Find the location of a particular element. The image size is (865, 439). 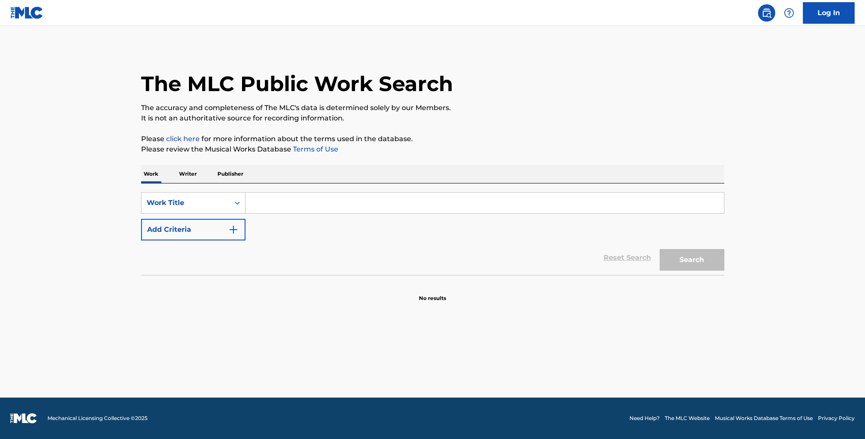

img: logo is located at coordinates (24, 418).